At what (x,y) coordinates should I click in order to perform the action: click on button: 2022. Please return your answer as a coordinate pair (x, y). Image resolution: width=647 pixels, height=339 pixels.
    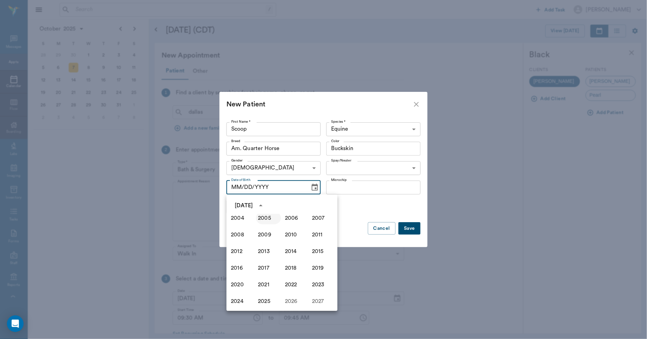
    Looking at the image, I should click on (296, 285).